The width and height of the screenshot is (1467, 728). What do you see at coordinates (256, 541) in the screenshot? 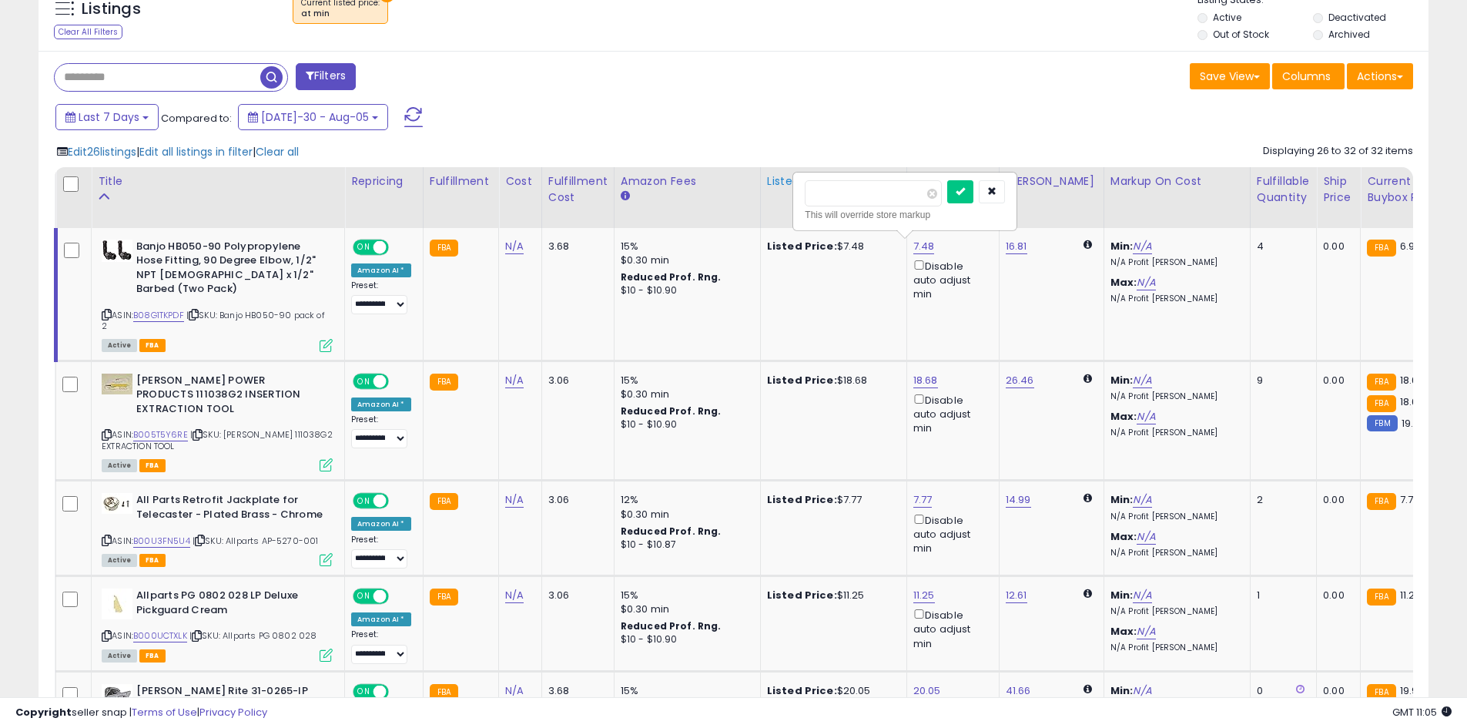
I see `span: | SKU: Allparts AP-5270-001` at bounding box center [256, 541].